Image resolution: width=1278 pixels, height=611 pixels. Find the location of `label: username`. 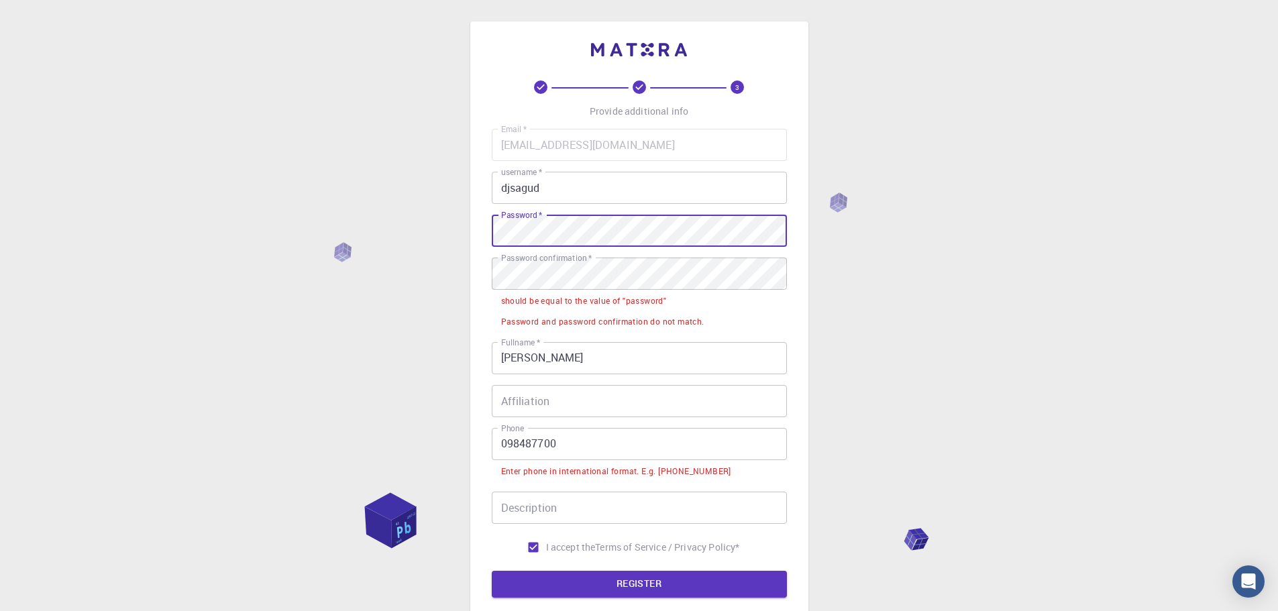

label: username is located at coordinates (521, 172).